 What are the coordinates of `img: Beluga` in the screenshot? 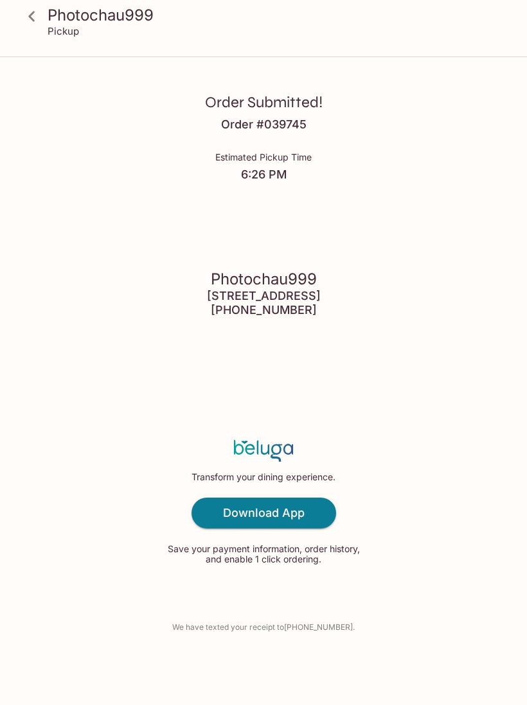 It's located at (263, 451).